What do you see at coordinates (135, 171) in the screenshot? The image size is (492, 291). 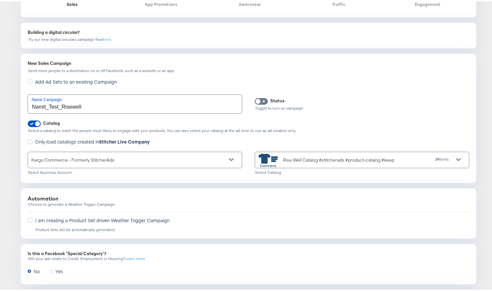 I see `div: Select Business Account` at bounding box center [135, 171].